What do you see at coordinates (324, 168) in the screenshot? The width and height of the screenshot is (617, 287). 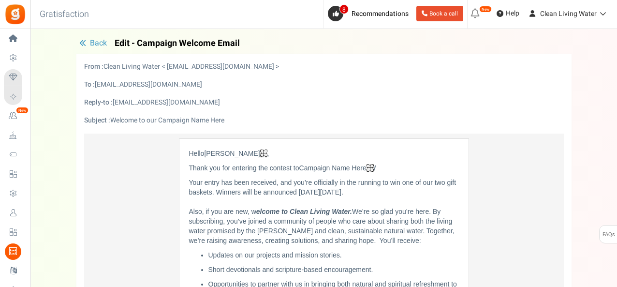 I see `p: Thank you for entering the contest to` at bounding box center [324, 168].